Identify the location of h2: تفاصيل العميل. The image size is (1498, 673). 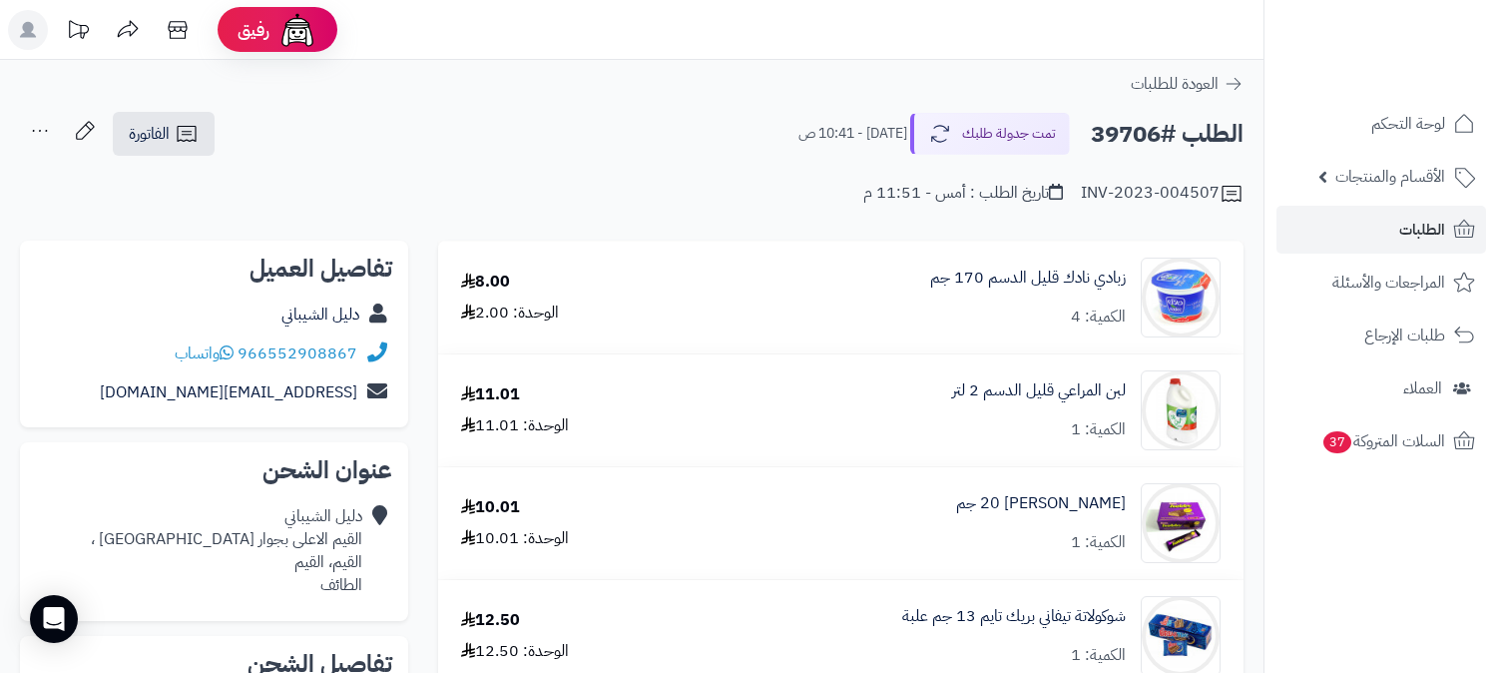
(214, 268).